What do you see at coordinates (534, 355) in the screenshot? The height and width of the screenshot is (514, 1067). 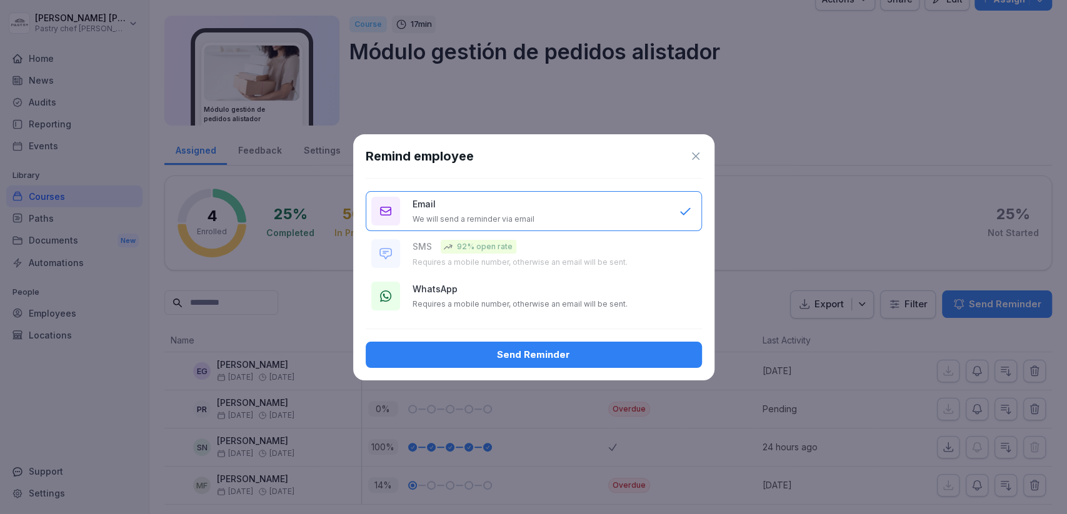 I see `div: Send Reminder` at bounding box center [534, 355].